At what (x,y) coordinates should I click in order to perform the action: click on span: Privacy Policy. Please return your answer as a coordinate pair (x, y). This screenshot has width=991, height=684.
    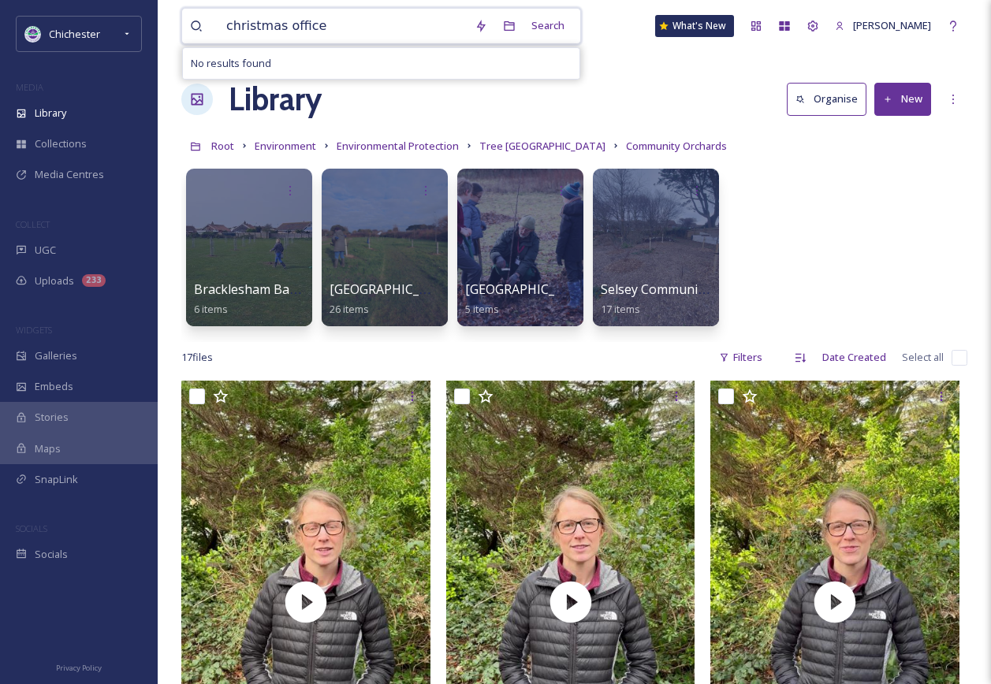
    Looking at the image, I should click on (79, 668).